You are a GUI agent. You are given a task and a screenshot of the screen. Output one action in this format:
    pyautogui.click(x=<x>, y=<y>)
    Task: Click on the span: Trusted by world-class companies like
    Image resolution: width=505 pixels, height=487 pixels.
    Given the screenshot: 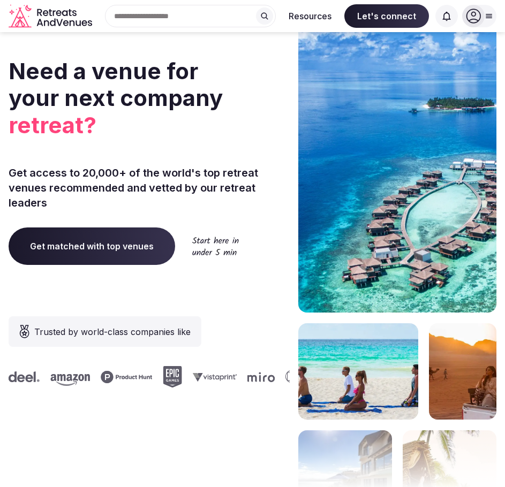 What is the action you would take?
    pyautogui.click(x=112, y=332)
    